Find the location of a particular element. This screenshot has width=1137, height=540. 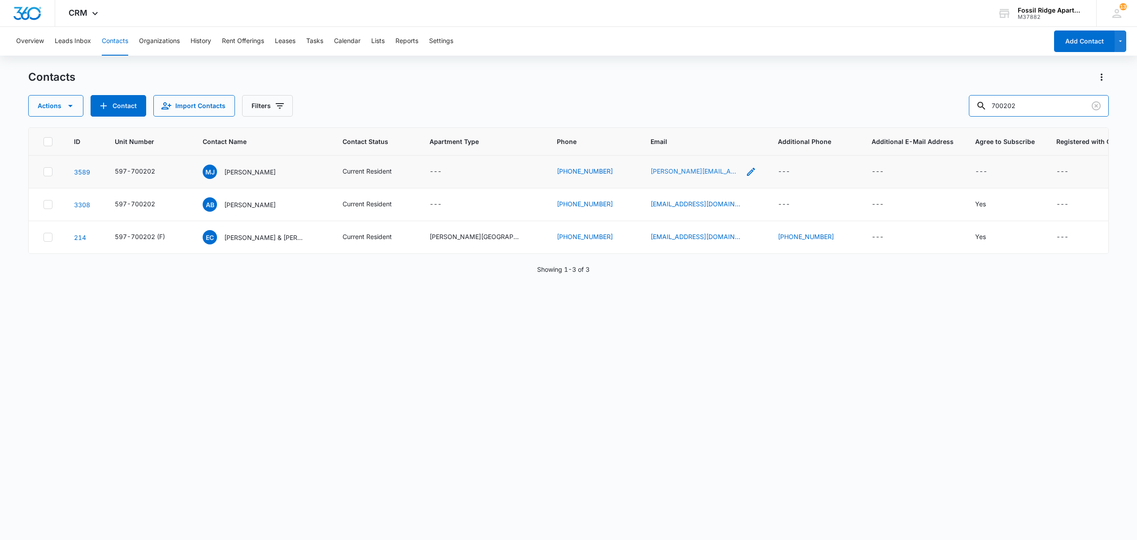

div: Contact Name - Azlynn Brown - Select to Edit Field is located at coordinates (247, 204).